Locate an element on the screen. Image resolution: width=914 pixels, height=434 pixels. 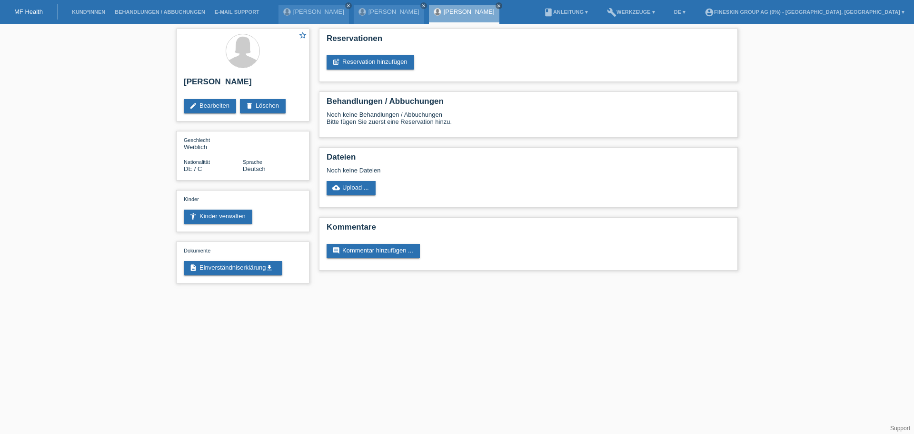
a: MF Health is located at coordinates (29, 11).